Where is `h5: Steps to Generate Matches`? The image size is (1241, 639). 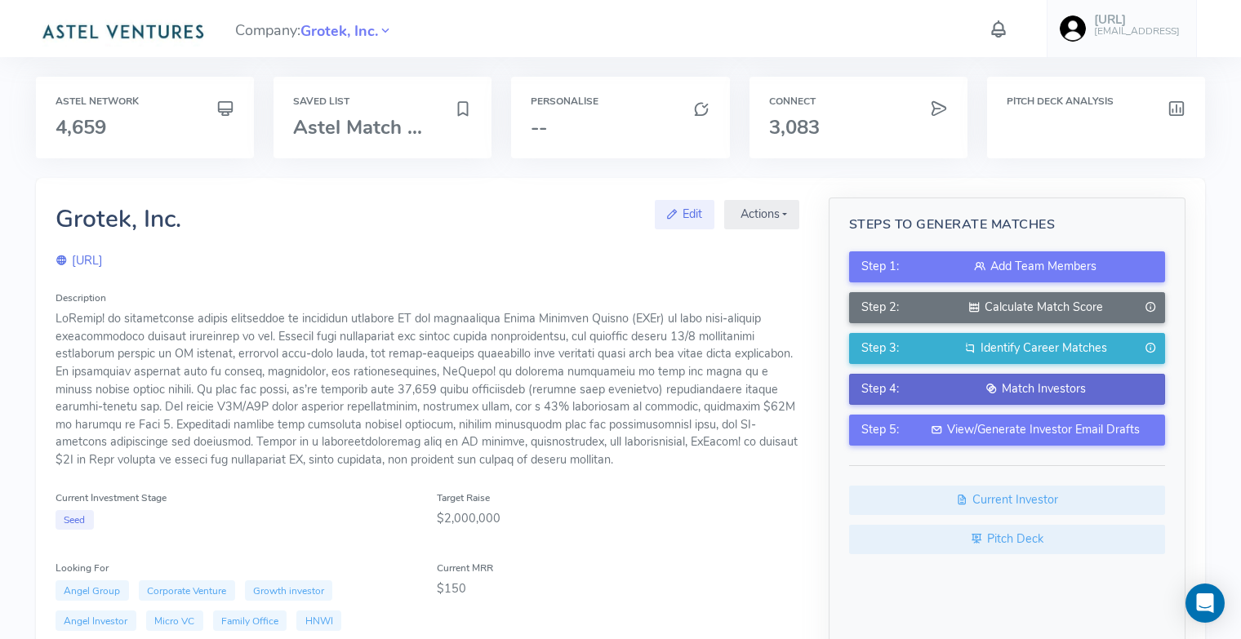
h5: Steps to Generate Matches is located at coordinates (1007, 225).